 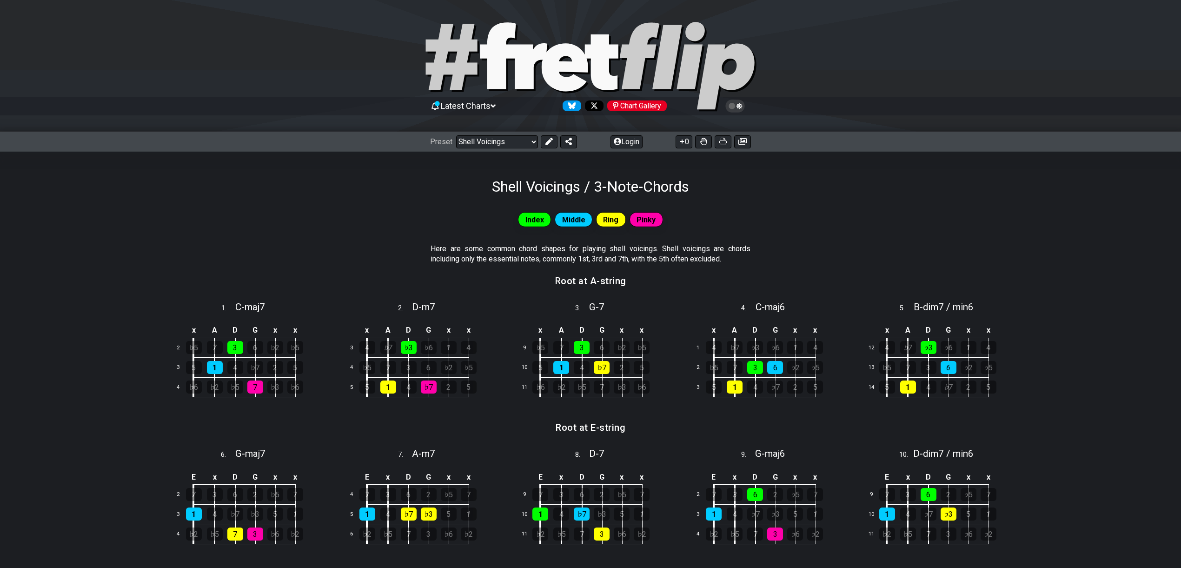 What do you see at coordinates (405, 308) in the screenshot?
I see `span: 2 .` at bounding box center [405, 308].